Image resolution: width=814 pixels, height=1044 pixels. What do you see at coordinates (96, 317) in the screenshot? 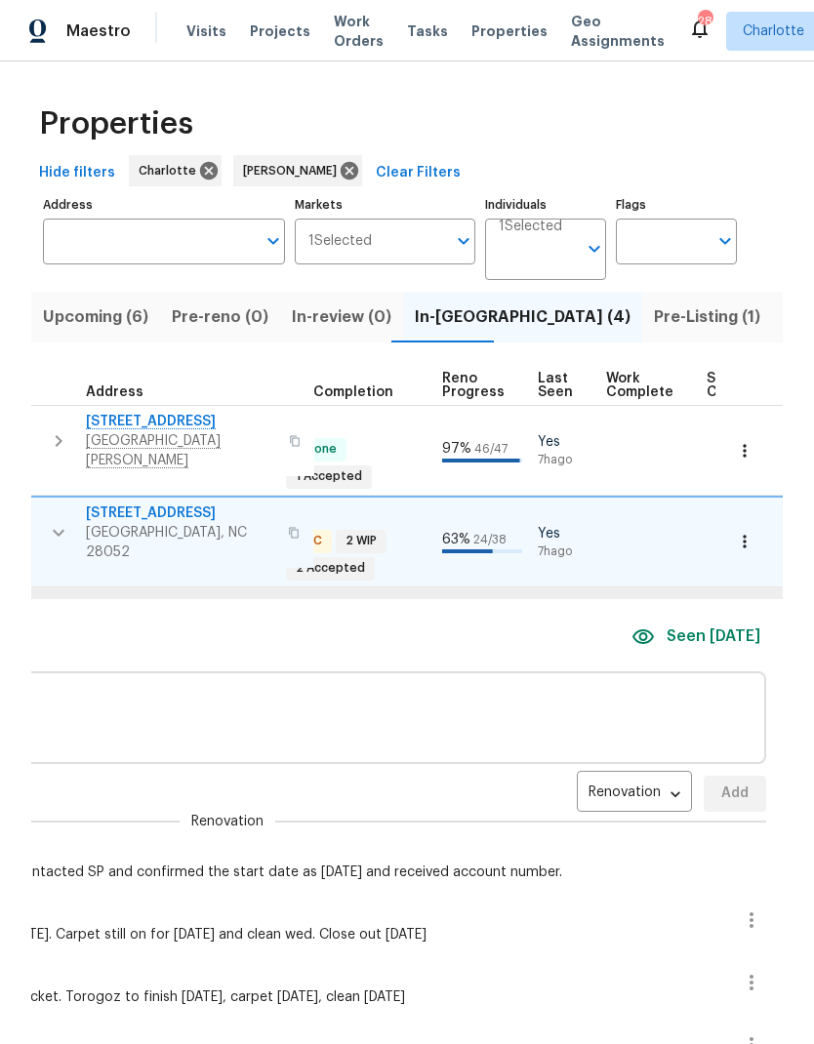
I see `span: Upcoming (6)` at bounding box center [96, 317].